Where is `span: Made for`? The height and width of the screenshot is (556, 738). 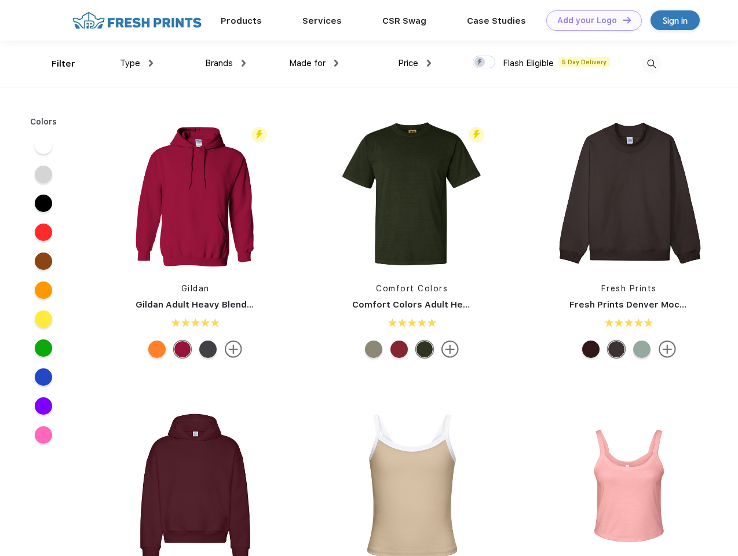 span: Made for is located at coordinates (307, 63).